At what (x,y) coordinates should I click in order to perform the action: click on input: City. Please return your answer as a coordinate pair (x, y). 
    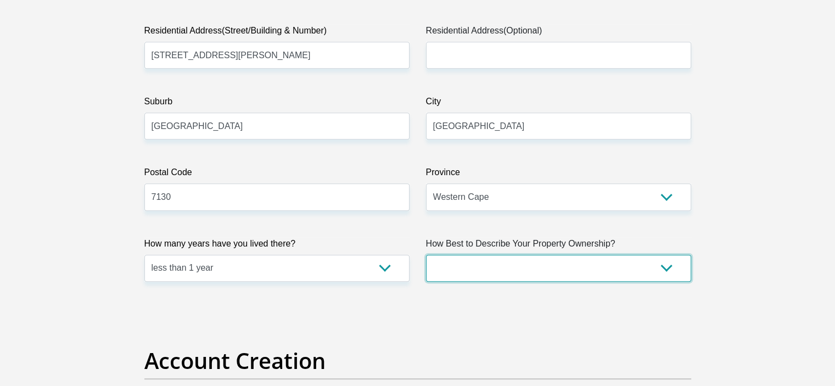
    Looking at the image, I should click on (558, 126).